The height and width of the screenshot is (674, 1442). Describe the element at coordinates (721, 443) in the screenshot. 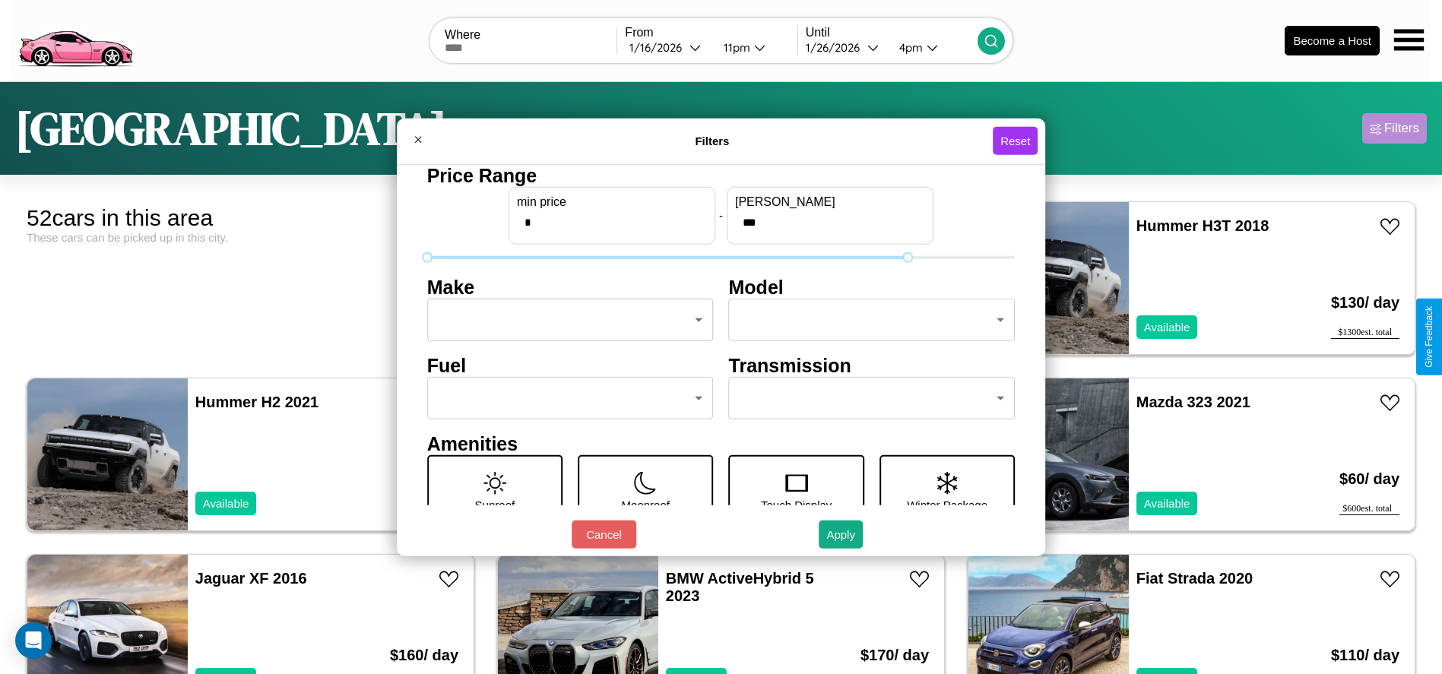

I see `h4: Amenities` at that location.